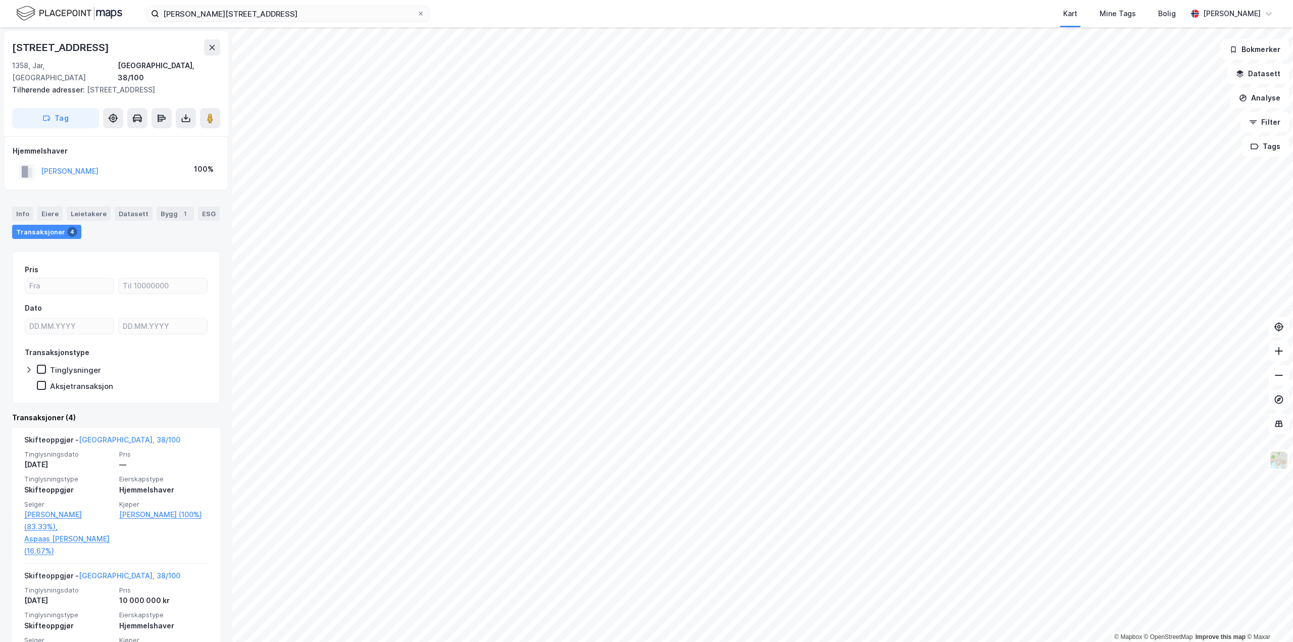 The width and height of the screenshot is (1293, 642). I want to click on button: Tag, so click(56, 118).